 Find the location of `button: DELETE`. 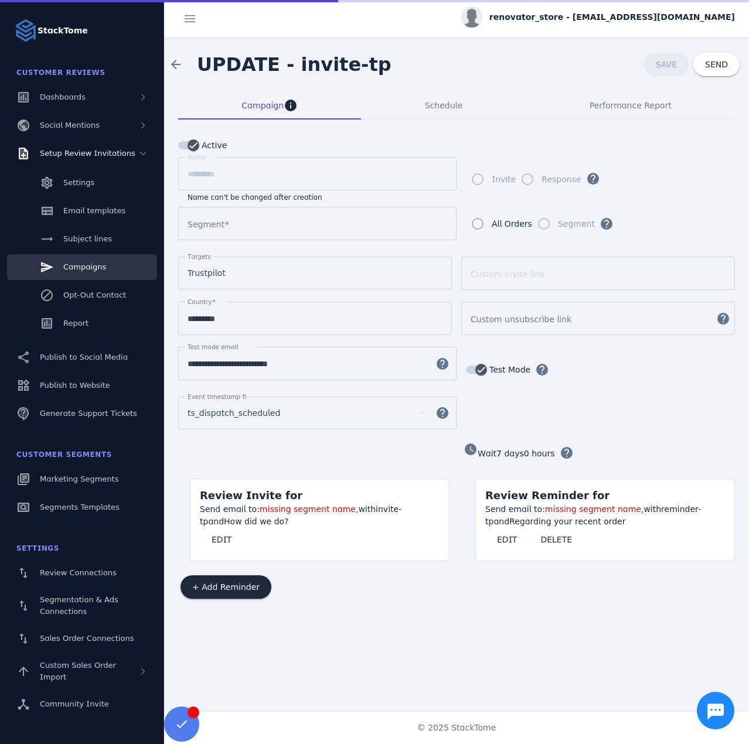

button: DELETE is located at coordinates (556, 540).